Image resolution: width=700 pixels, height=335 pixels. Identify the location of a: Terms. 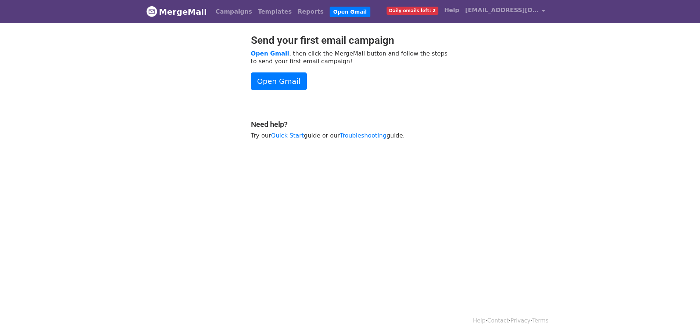
(540, 320).